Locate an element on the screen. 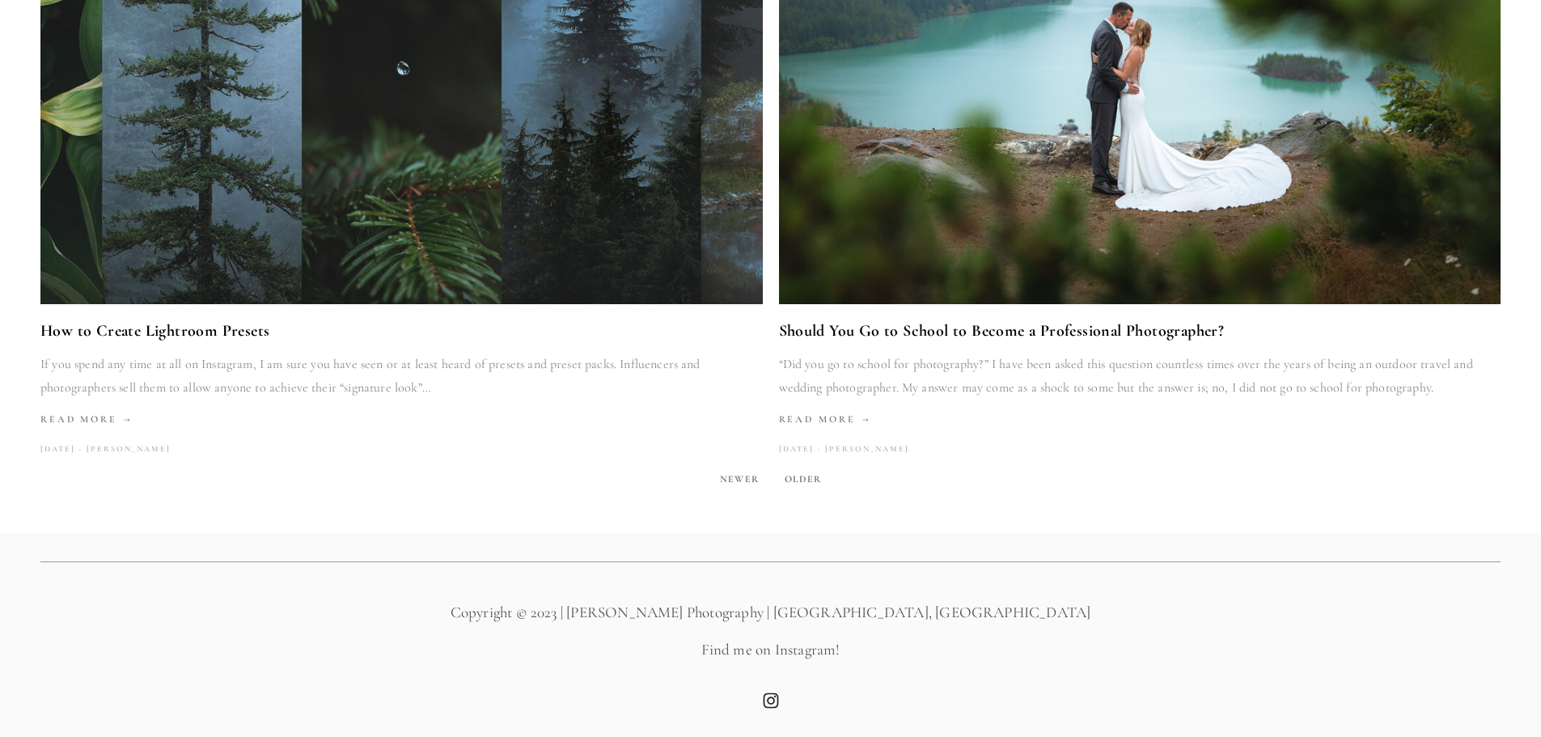 The height and width of the screenshot is (737, 1541). a: How to Create Lightroom Presets is located at coordinates (401, 331).